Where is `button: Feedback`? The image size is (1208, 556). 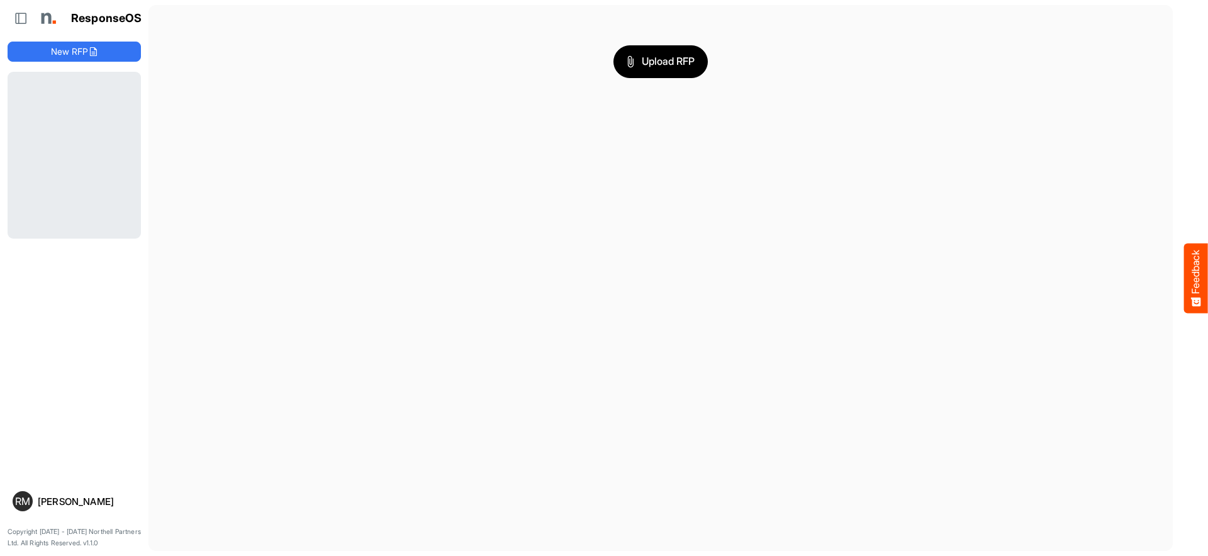 button: Feedback is located at coordinates (1196, 278).